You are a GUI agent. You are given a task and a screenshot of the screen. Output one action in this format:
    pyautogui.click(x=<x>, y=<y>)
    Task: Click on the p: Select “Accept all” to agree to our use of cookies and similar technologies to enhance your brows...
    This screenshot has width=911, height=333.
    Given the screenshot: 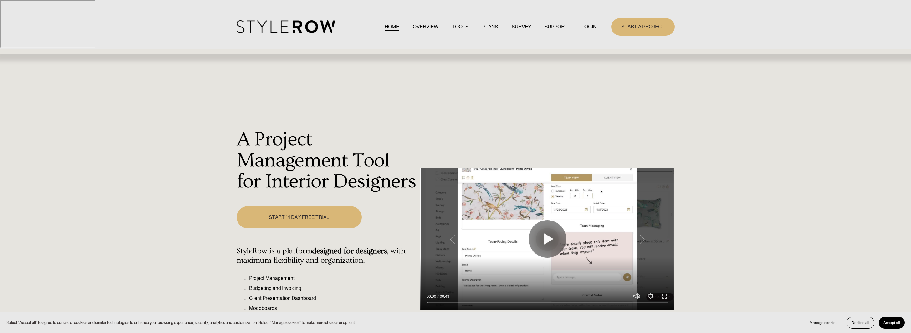 What is the action you would take?
    pyautogui.click(x=181, y=323)
    